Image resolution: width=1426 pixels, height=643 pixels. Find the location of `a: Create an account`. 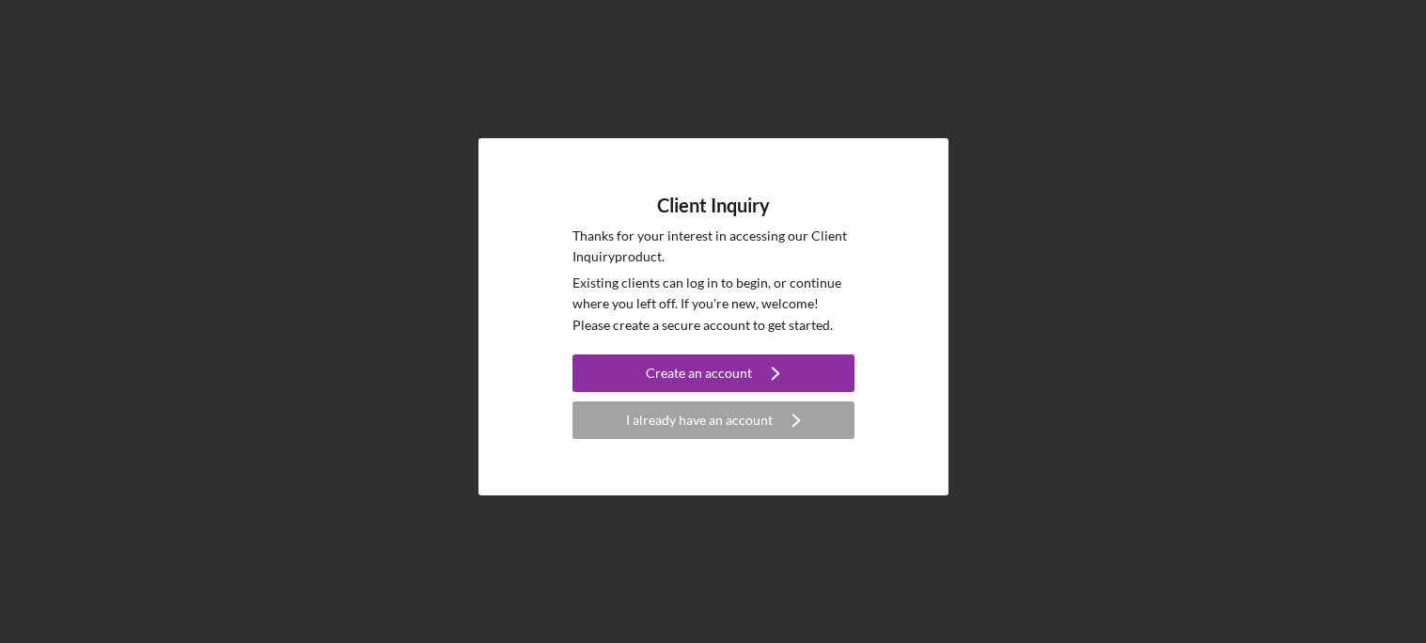

a: Create an account is located at coordinates (714, 375).